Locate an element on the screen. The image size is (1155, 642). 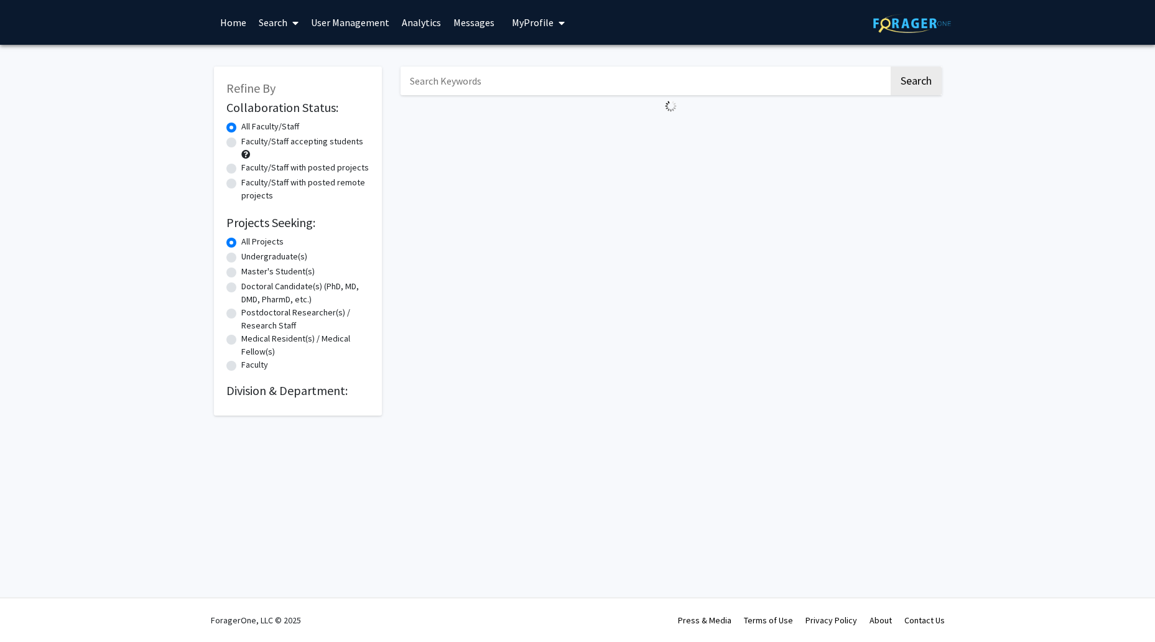
label: Faculty/Staff with posted projects is located at coordinates (305, 167).